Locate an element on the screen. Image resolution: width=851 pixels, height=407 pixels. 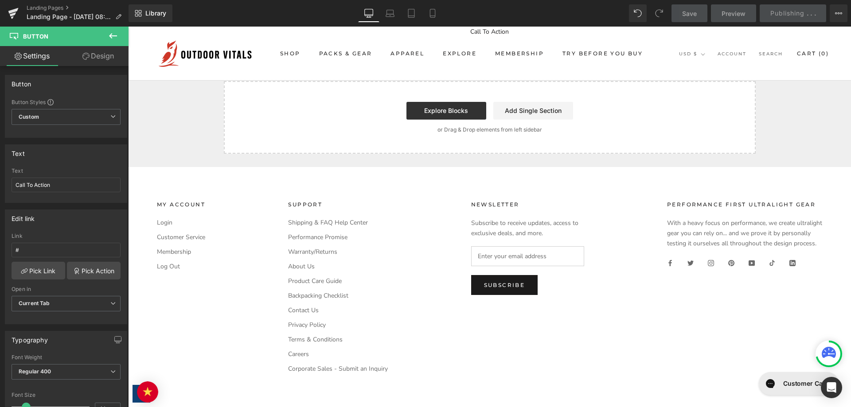
div: Open in is located at coordinates (66, 289).